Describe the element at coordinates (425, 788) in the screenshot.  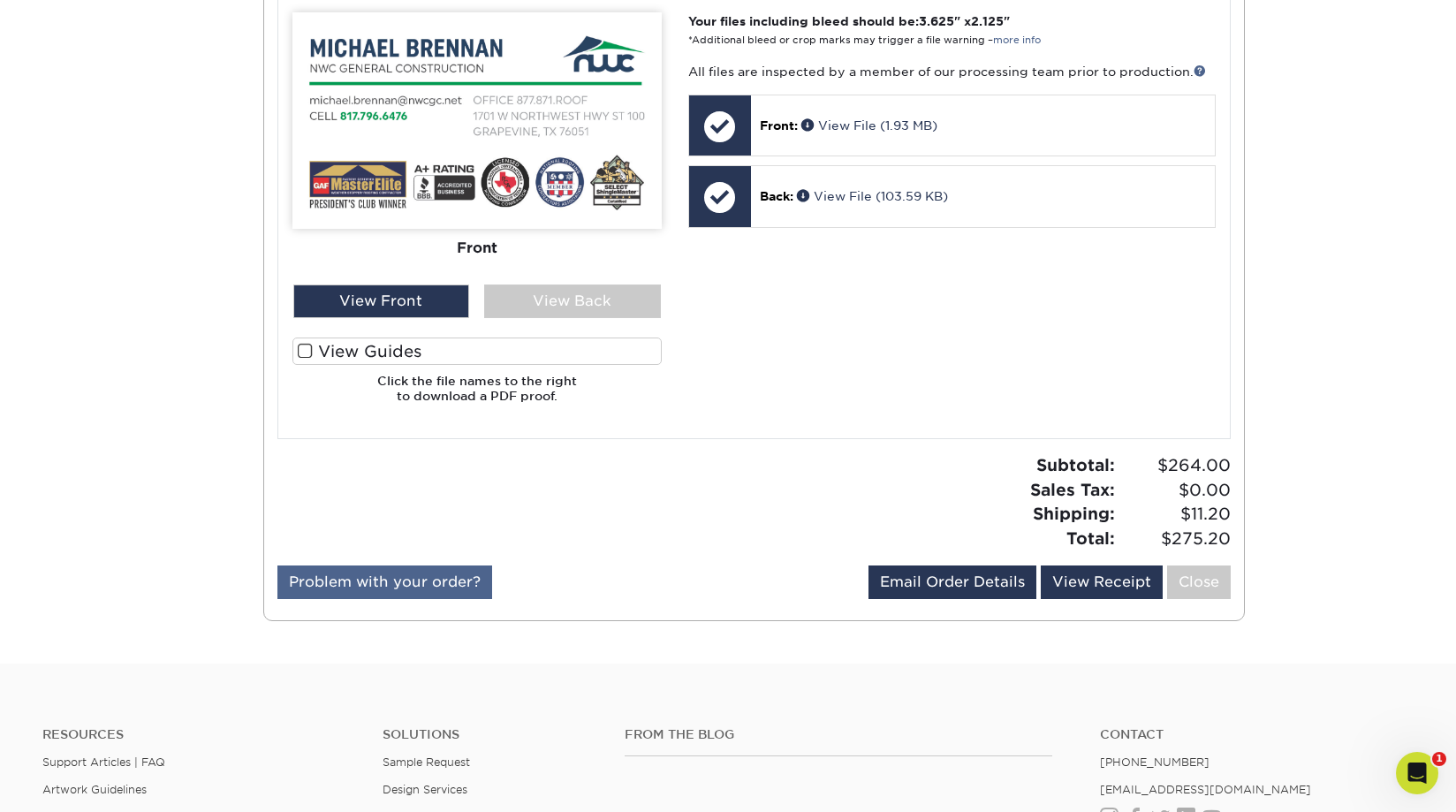
I see `a: Design Services` at that location.